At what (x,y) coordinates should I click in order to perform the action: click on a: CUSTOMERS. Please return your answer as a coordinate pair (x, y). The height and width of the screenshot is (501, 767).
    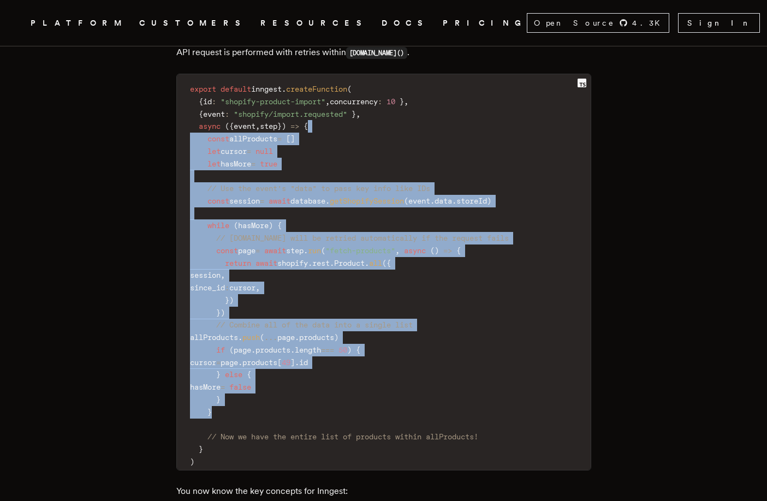
    Looking at the image, I should click on (193, 23).